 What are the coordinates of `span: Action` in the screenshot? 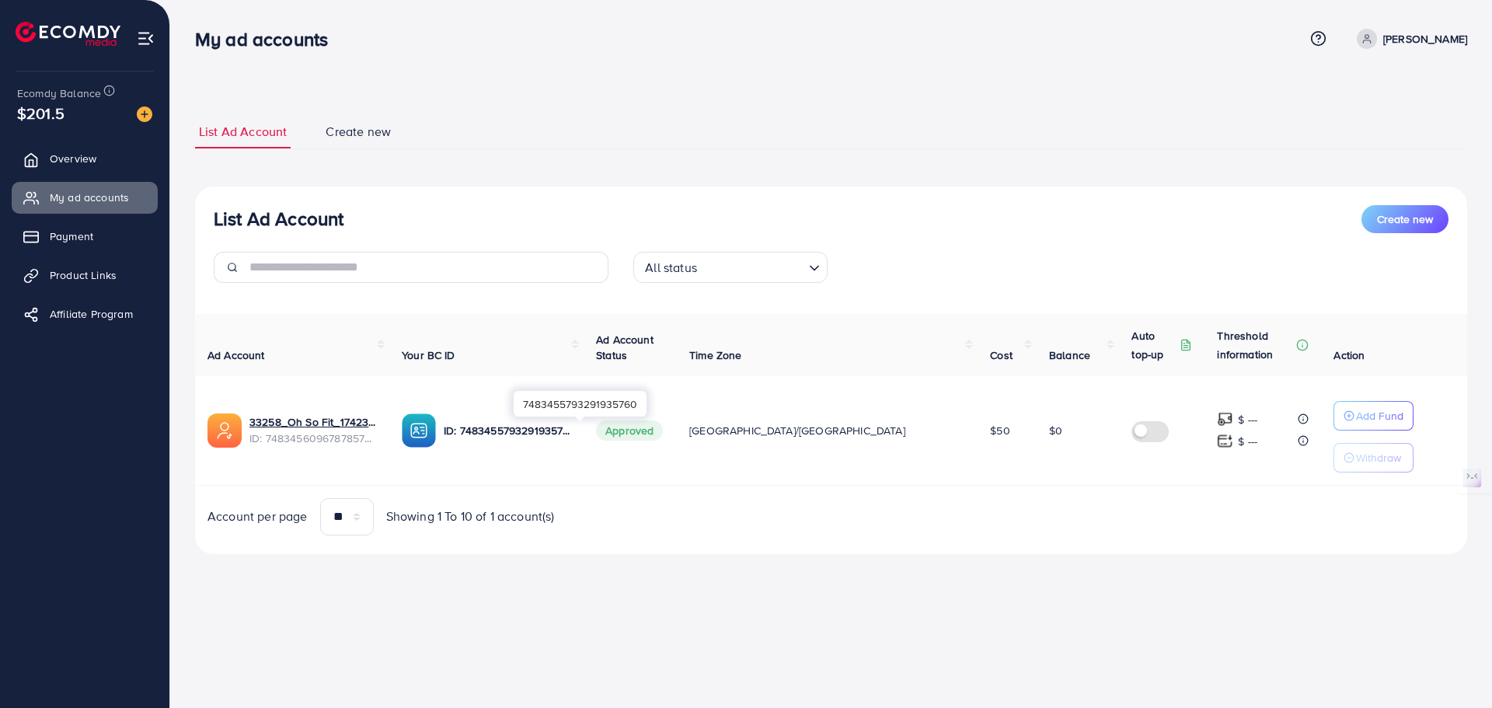 It's located at (1349, 355).